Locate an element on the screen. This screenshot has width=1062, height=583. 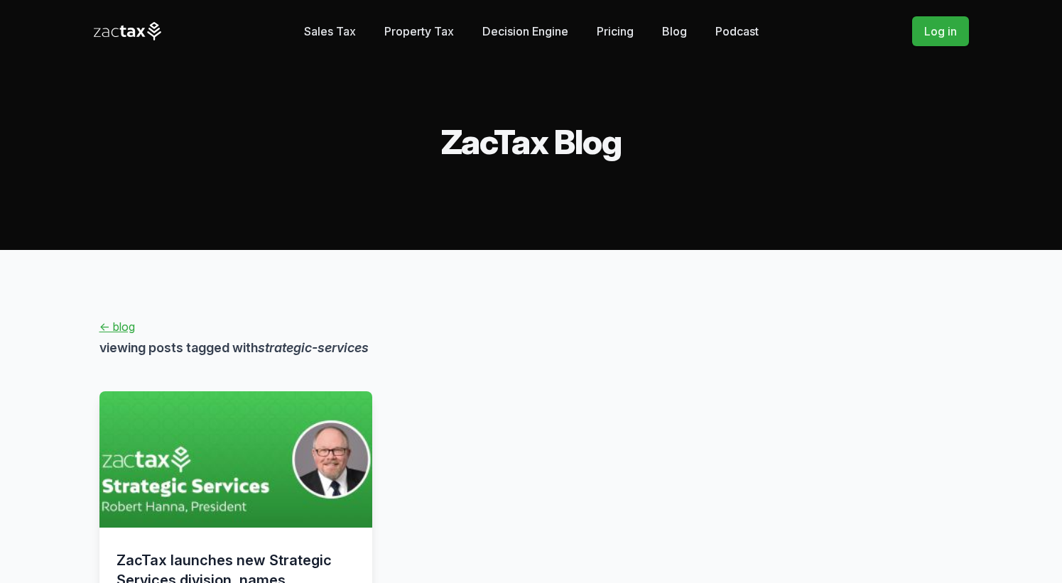
a: Blog is located at coordinates (674, 31).